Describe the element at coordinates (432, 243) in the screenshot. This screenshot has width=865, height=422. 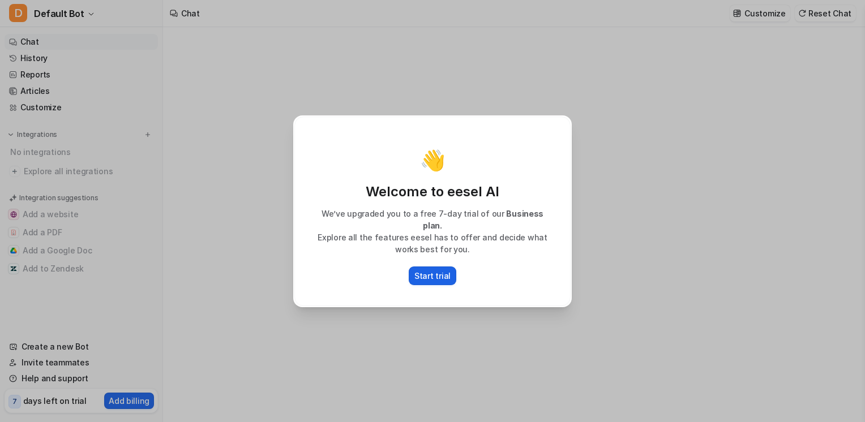
I see `p: Explore all the features eesel has to offer and decide what works best for you.` at that location.